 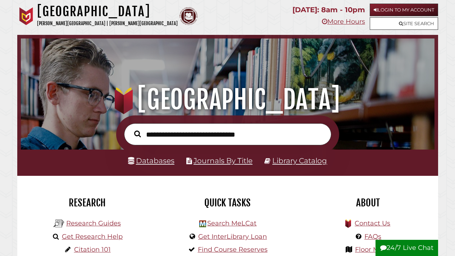 What do you see at coordinates (233, 250) in the screenshot?
I see `a: Find Course Reserves` at bounding box center [233, 250].